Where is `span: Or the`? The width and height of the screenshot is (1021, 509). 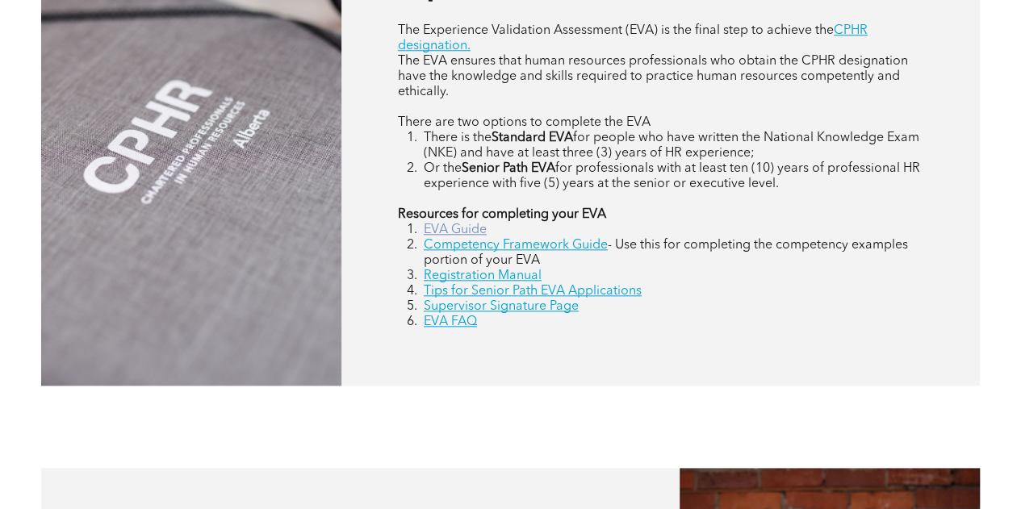
span: Or the is located at coordinates (442, 169).